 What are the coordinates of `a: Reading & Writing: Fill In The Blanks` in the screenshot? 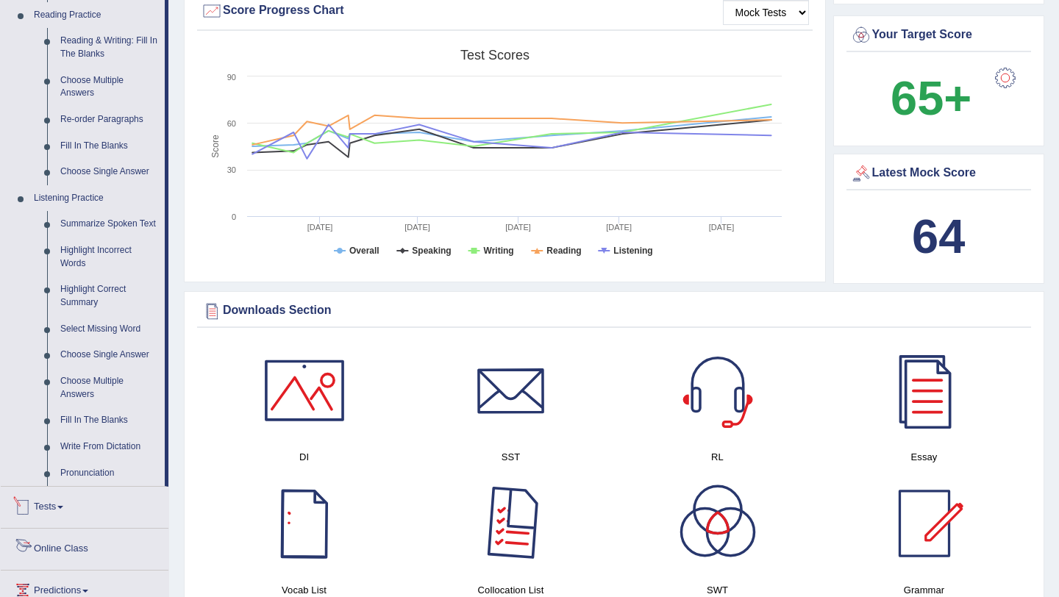 It's located at (109, 47).